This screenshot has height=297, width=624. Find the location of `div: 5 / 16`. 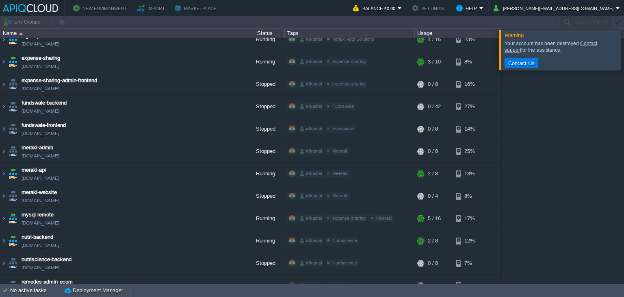

div: 5 / 16 is located at coordinates (434, 218).